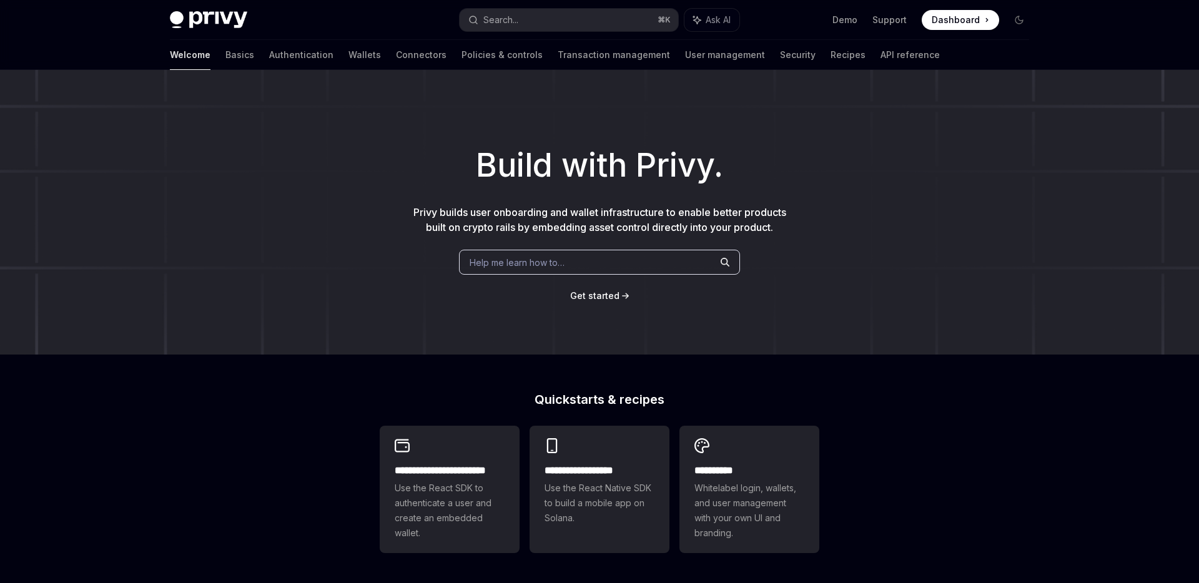  Describe the element at coordinates (209, 20) in the screenshot. I see `img: dark logo` at that location.